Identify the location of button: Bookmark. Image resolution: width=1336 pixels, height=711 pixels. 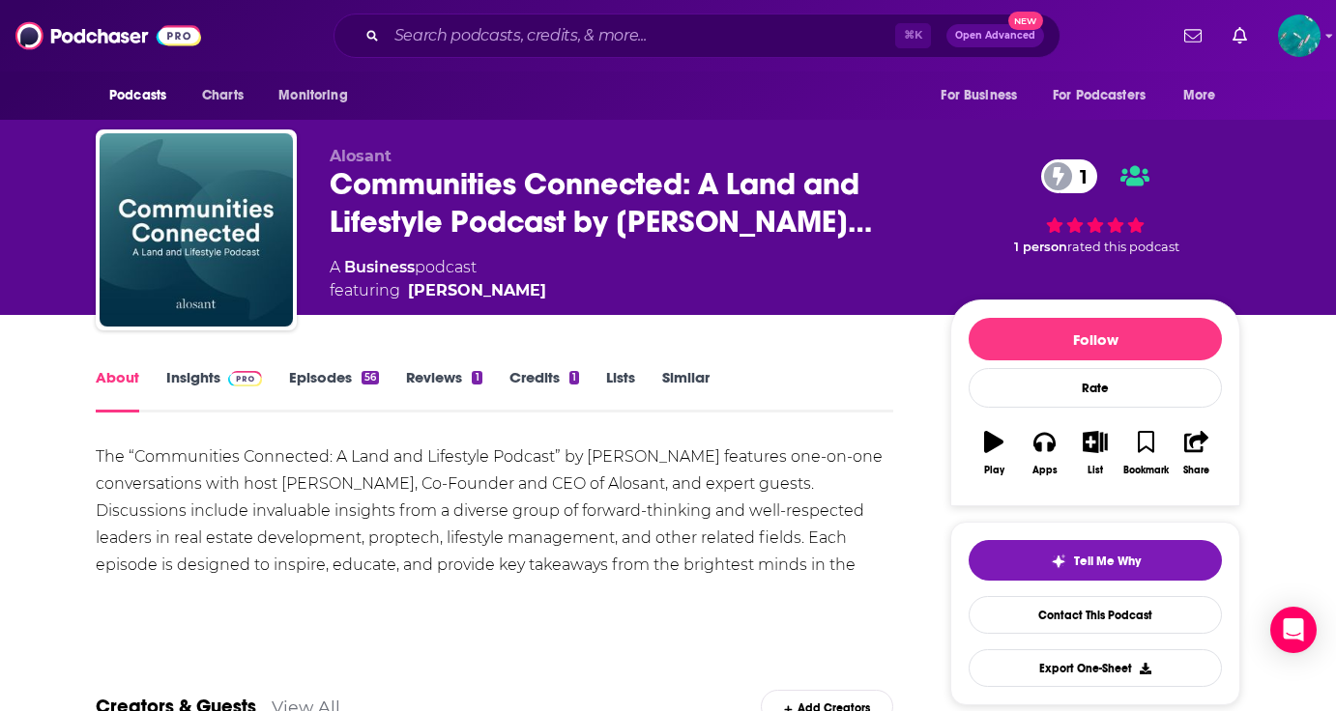
(1145, 453).